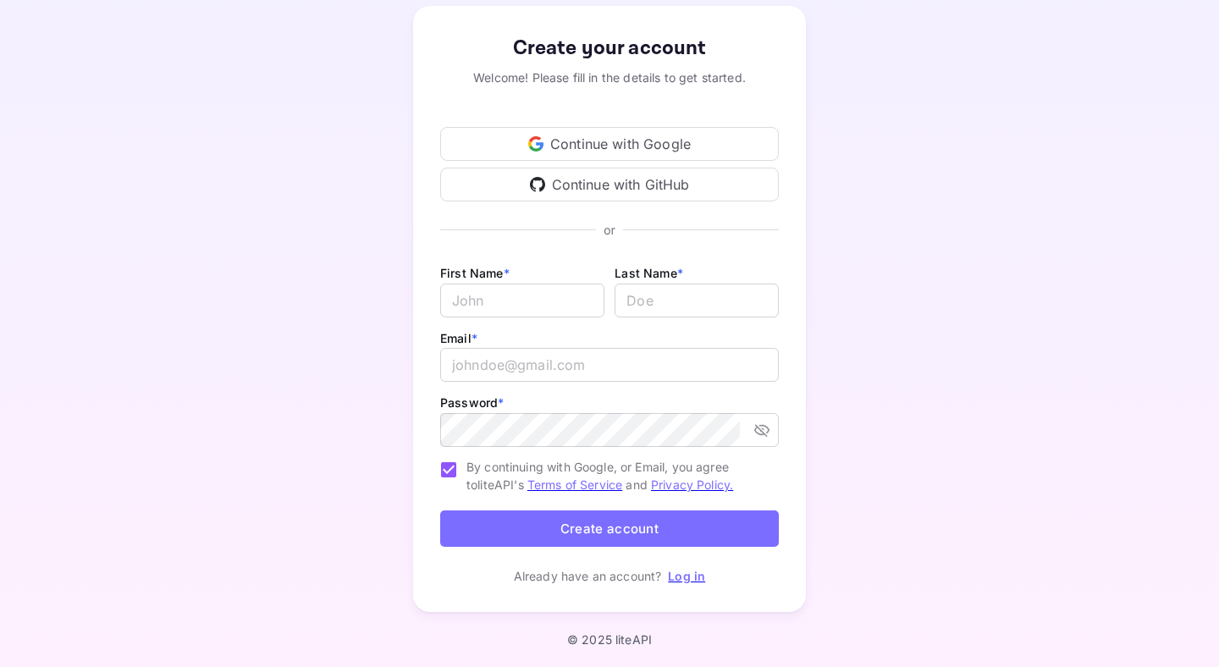 The image size is (1219, 667). What do you see at coordinates (587, 575) in the screenshot?
I see `p: Already have an account?` at bounding box center [587, 575].